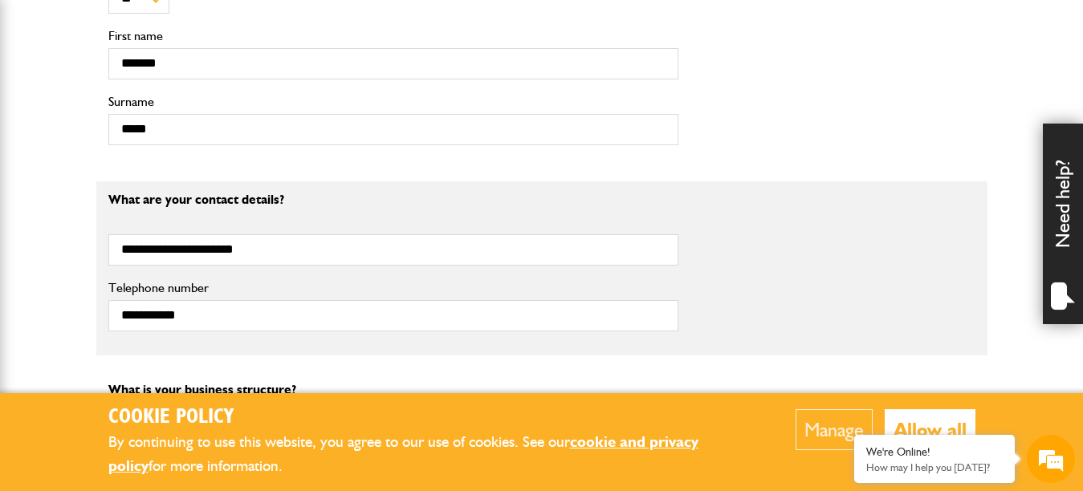  Describe the element at coordinates (1063, 224) in the screenshot. I see `div: Need help?` at that location.